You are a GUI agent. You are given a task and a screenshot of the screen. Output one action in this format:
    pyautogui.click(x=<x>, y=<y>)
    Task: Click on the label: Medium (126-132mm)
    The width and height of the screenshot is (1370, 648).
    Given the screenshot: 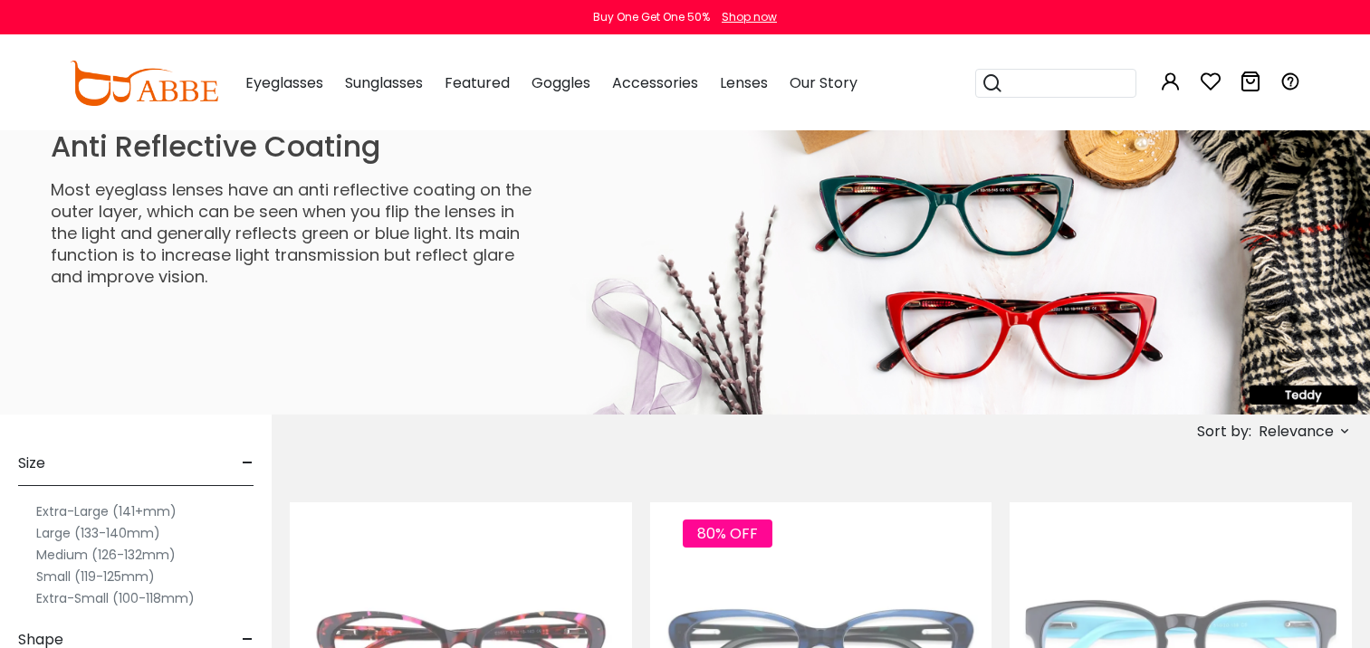 What is the action you would take?
    pyautogui.click(x=106, y=555)
    